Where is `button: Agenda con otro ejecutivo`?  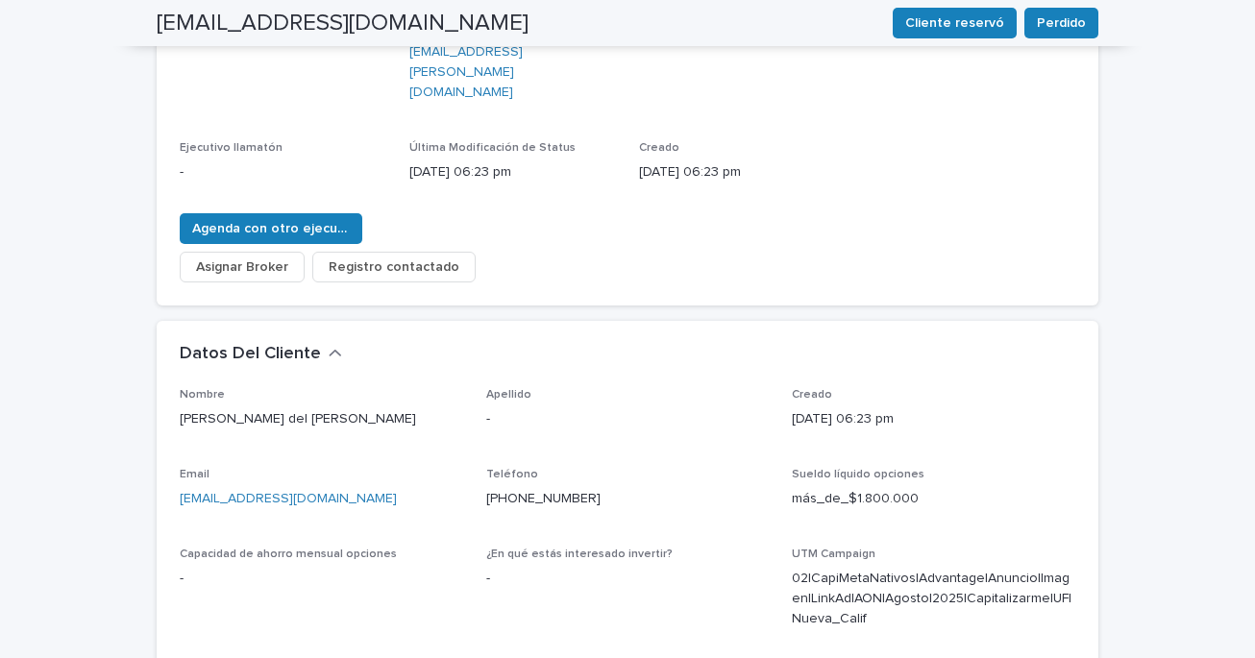 button: Agenda con otro ejecutivo is located at coordinates (271, 229).